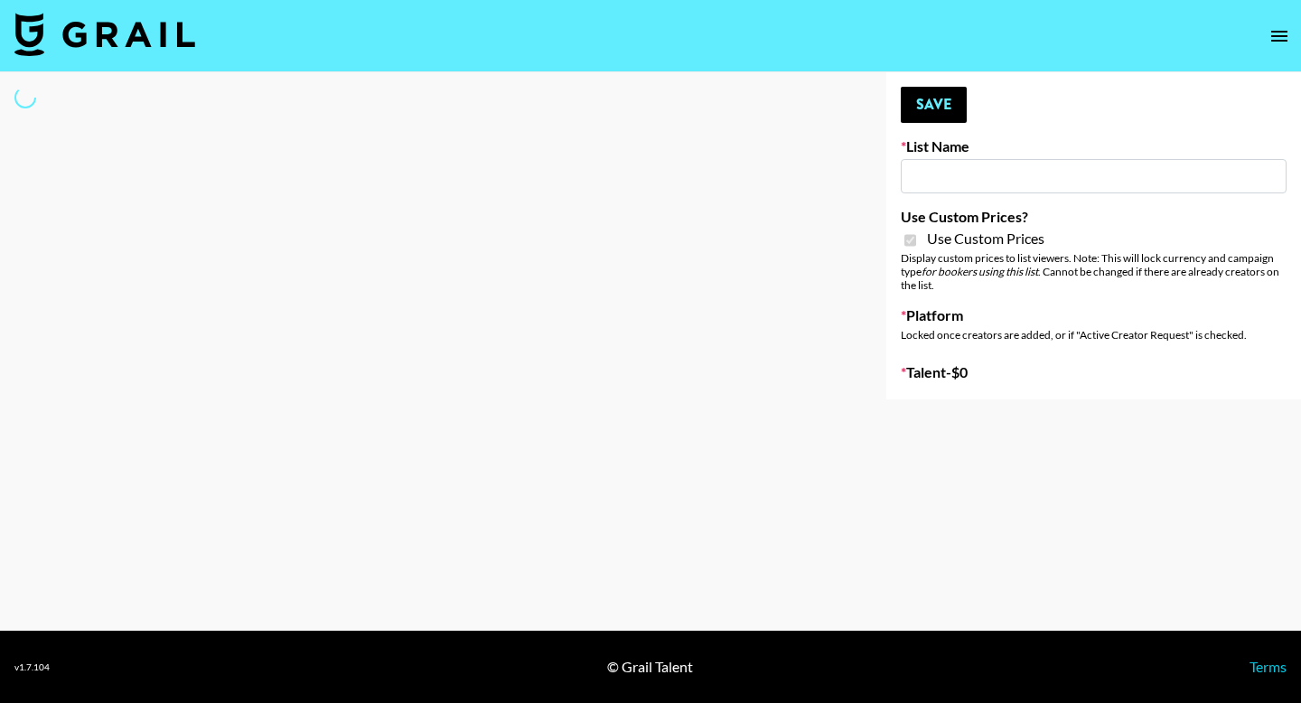 The image size is (1301, 703). I want to click on div: Locked once creators are added, or if "Active Creator Request" is checked., so click(1093, 334).